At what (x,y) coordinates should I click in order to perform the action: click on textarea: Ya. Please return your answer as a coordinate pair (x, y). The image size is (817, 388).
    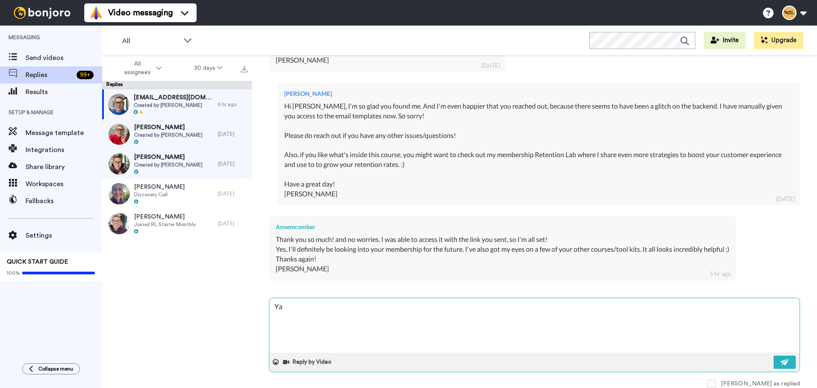
    Looking at the image, I should click on (534, 325).